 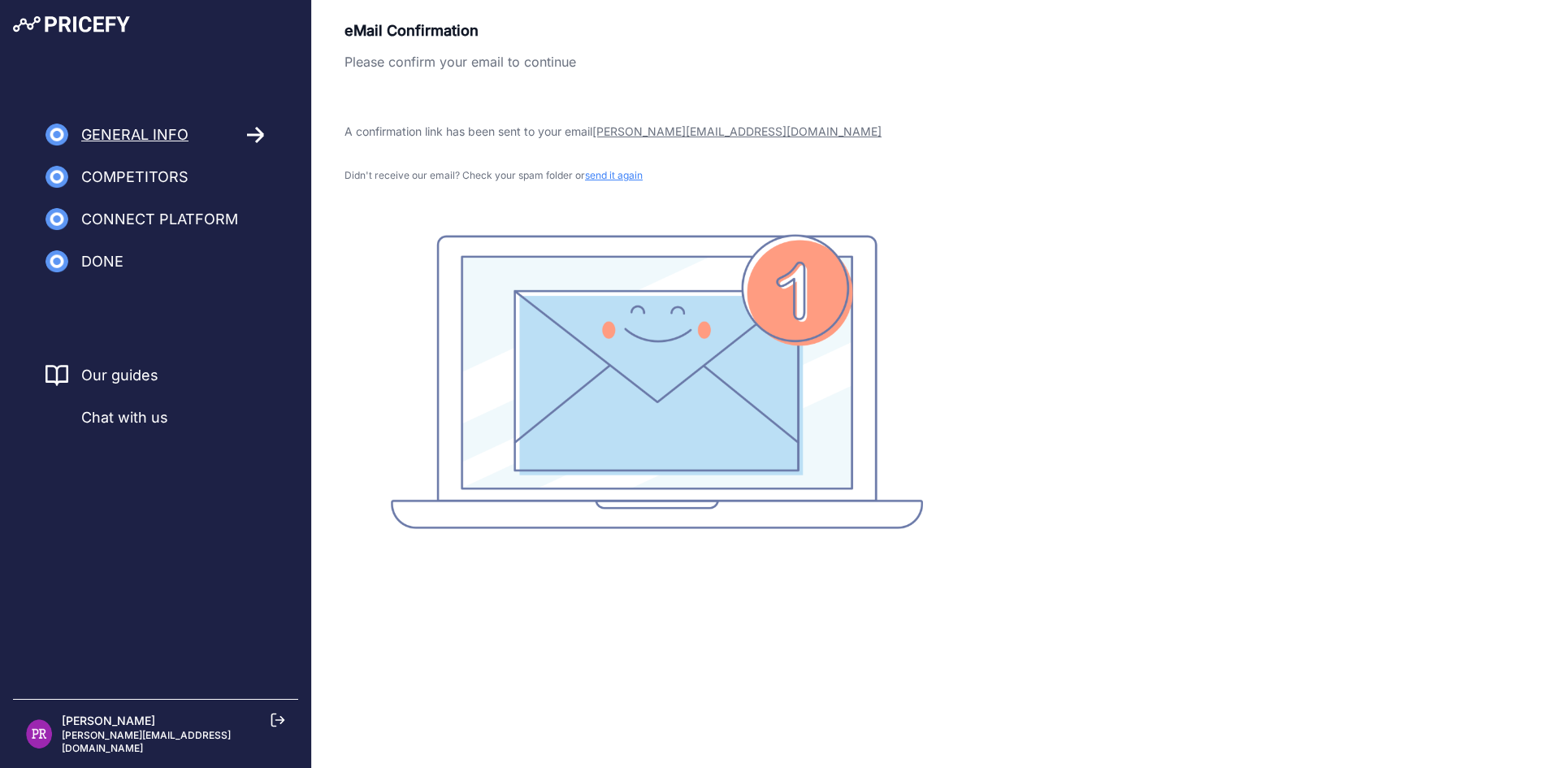 I want to click on span: Connect Platform, so click(x=159, y=219).